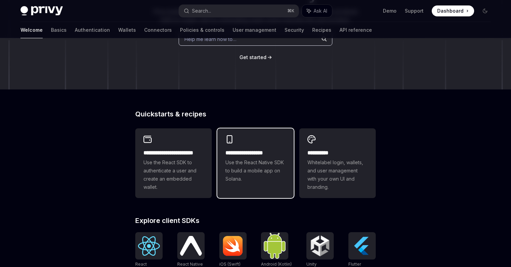 Image resolution: width=511 pixels, height=267 pixels. I want to click on img: React Native, so click(191, 246).